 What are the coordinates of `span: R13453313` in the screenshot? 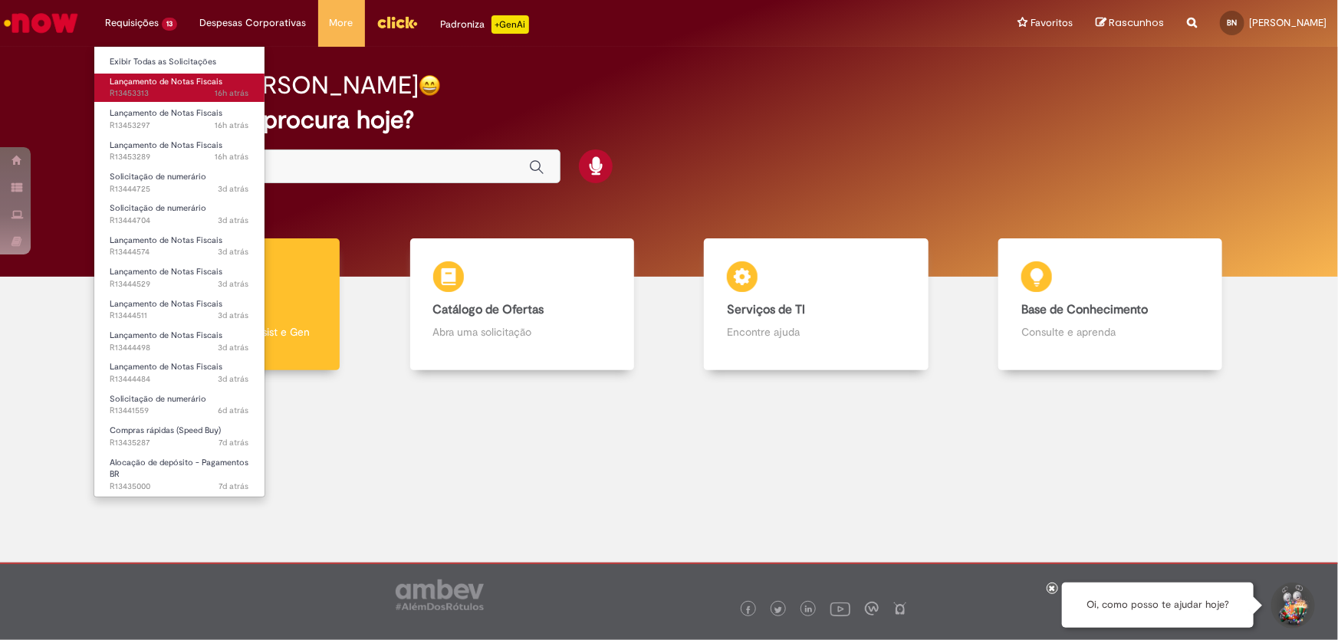 It's located at (179, 94).